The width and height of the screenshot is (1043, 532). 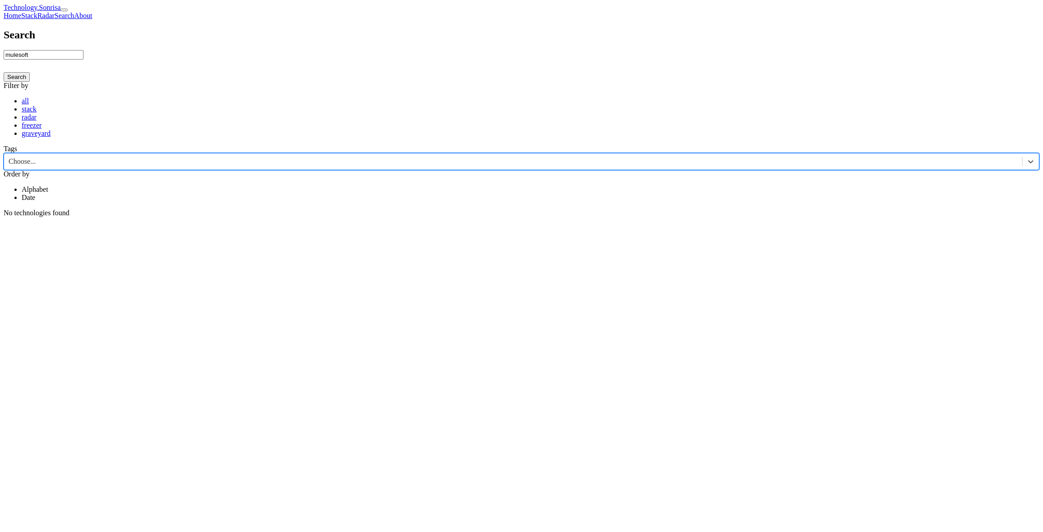 I want to click on a: Radar, so click(x=46, y=15).